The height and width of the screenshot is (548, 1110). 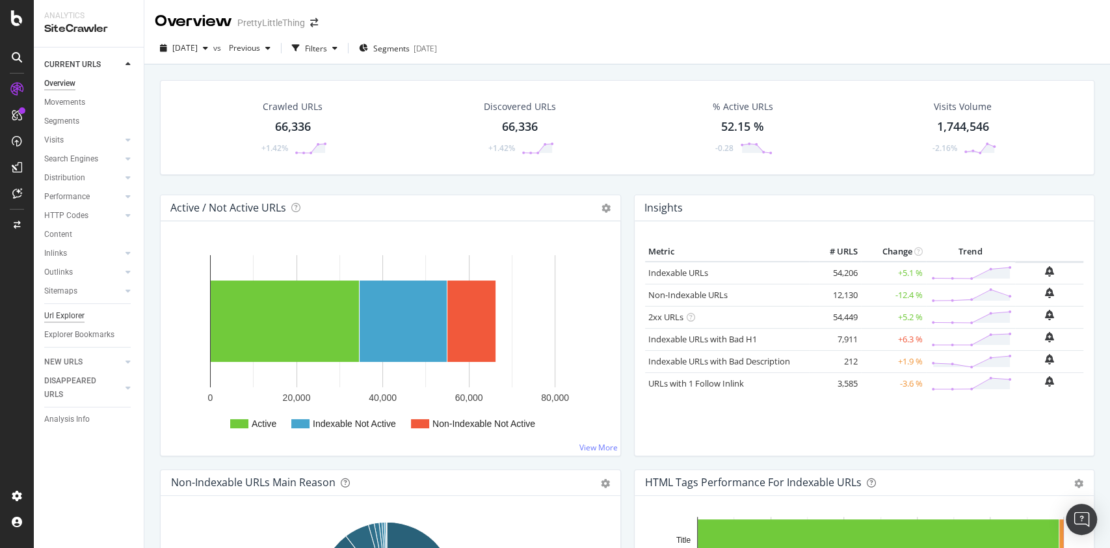 What do you see at coordinates (219, 47) in the screenshot?
I see `span: vs` at bounding box center [219, 47].